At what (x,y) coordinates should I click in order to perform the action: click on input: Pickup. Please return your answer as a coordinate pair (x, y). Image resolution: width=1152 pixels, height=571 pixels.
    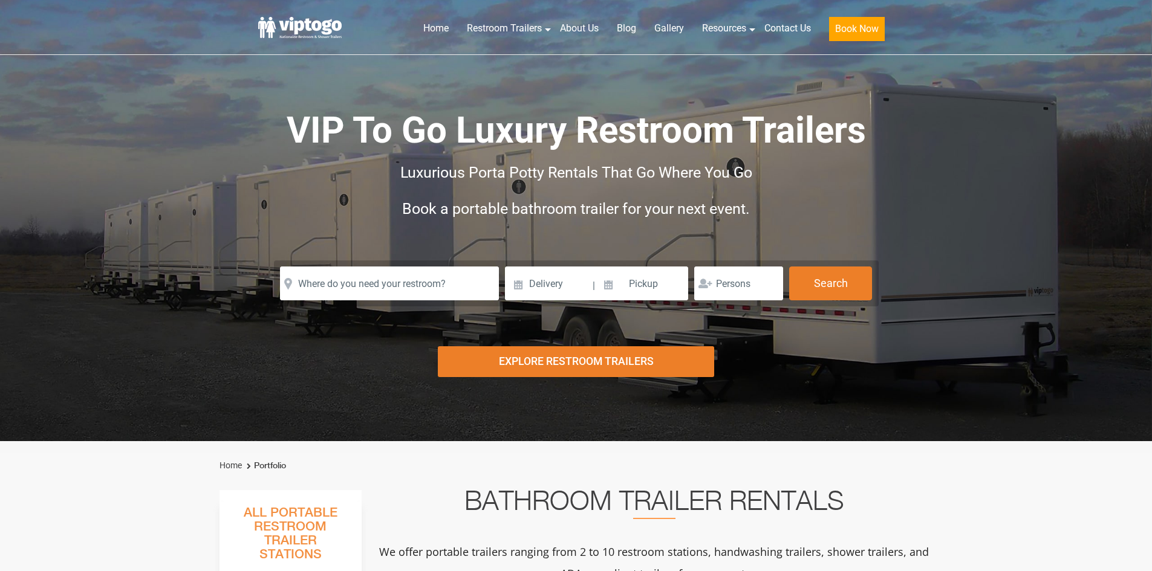
    Looking at the image, I should click on (643, 284).